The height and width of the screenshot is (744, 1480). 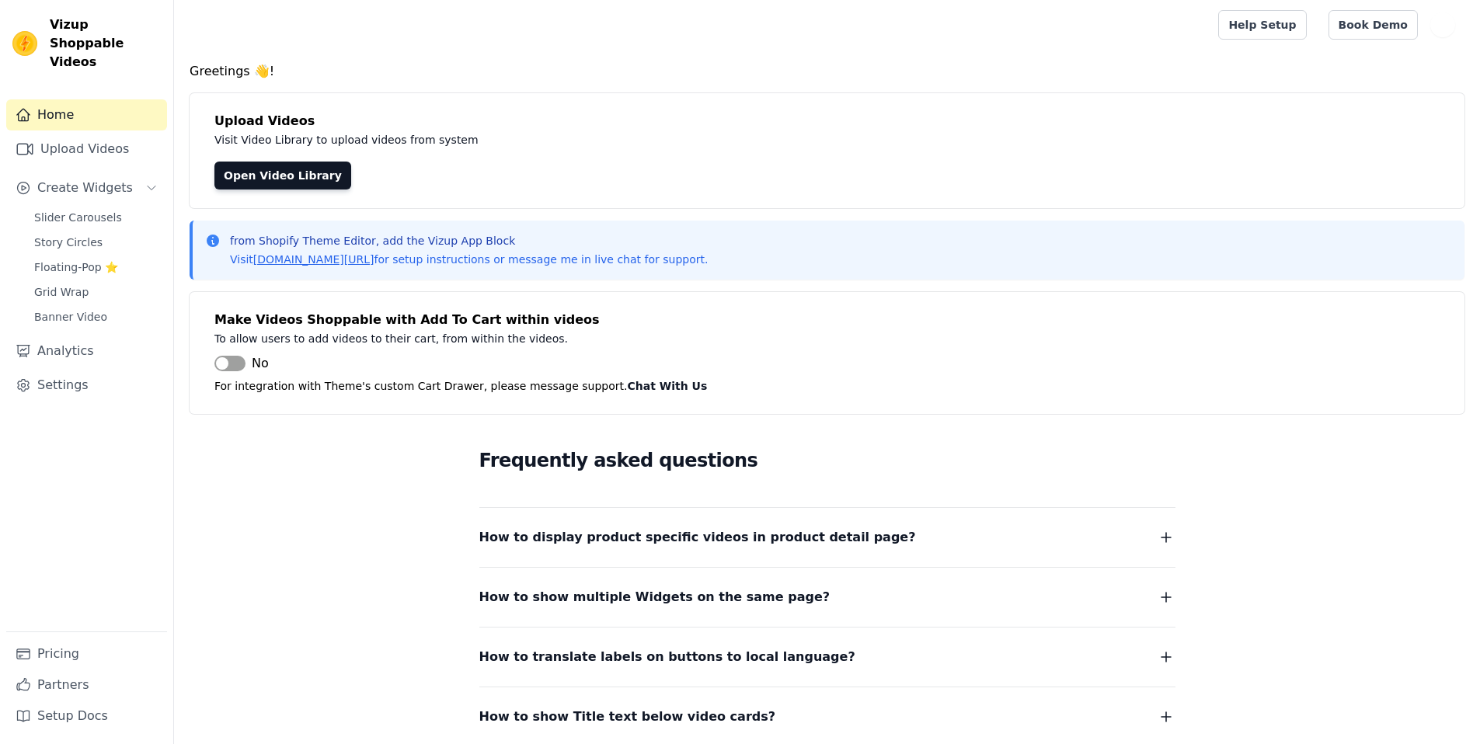 I want to click on h2: Frequently asked questions, so click(x=827, y=461).